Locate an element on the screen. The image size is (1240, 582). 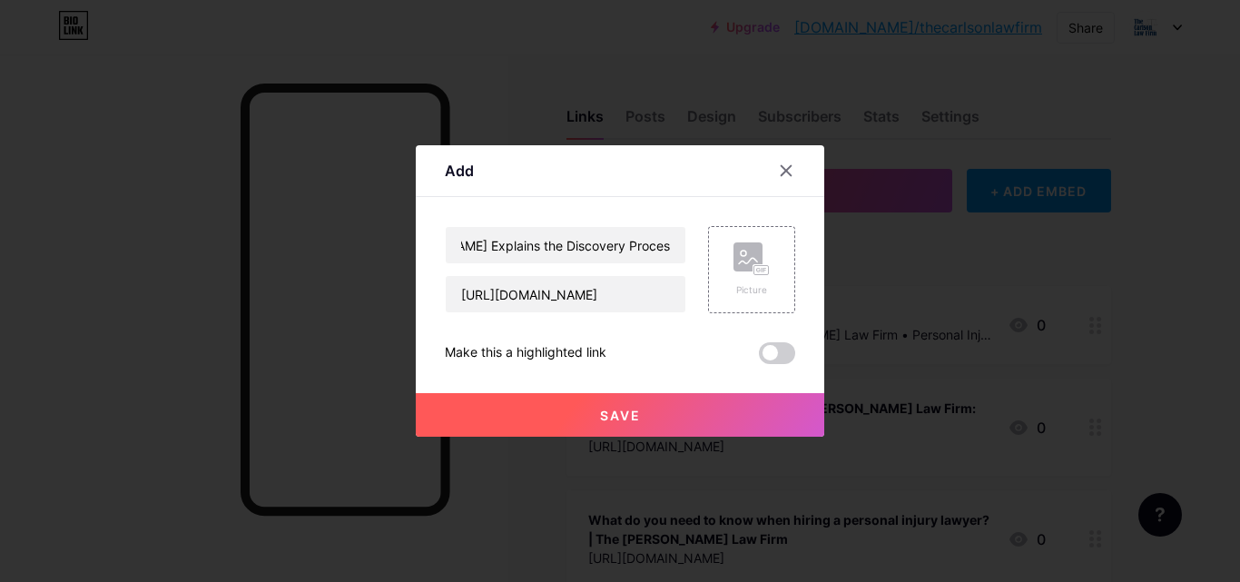
span: Save is located at coordinates (620, 415).